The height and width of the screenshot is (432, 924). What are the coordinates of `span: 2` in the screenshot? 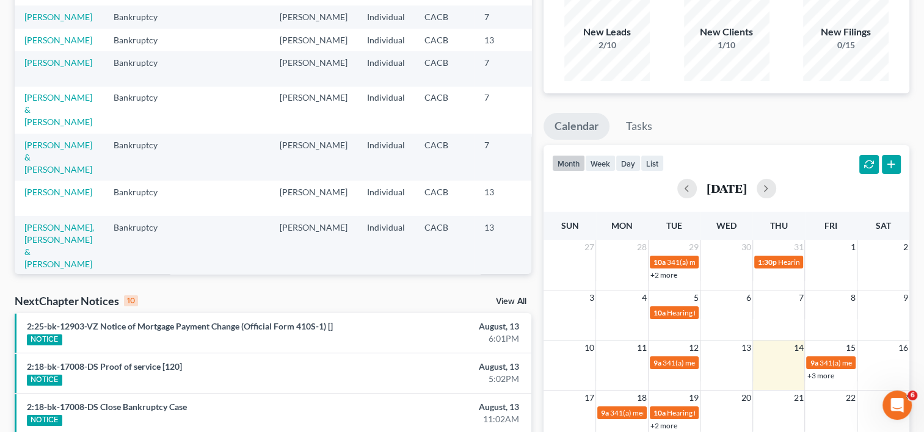 It's located at (906, 247).